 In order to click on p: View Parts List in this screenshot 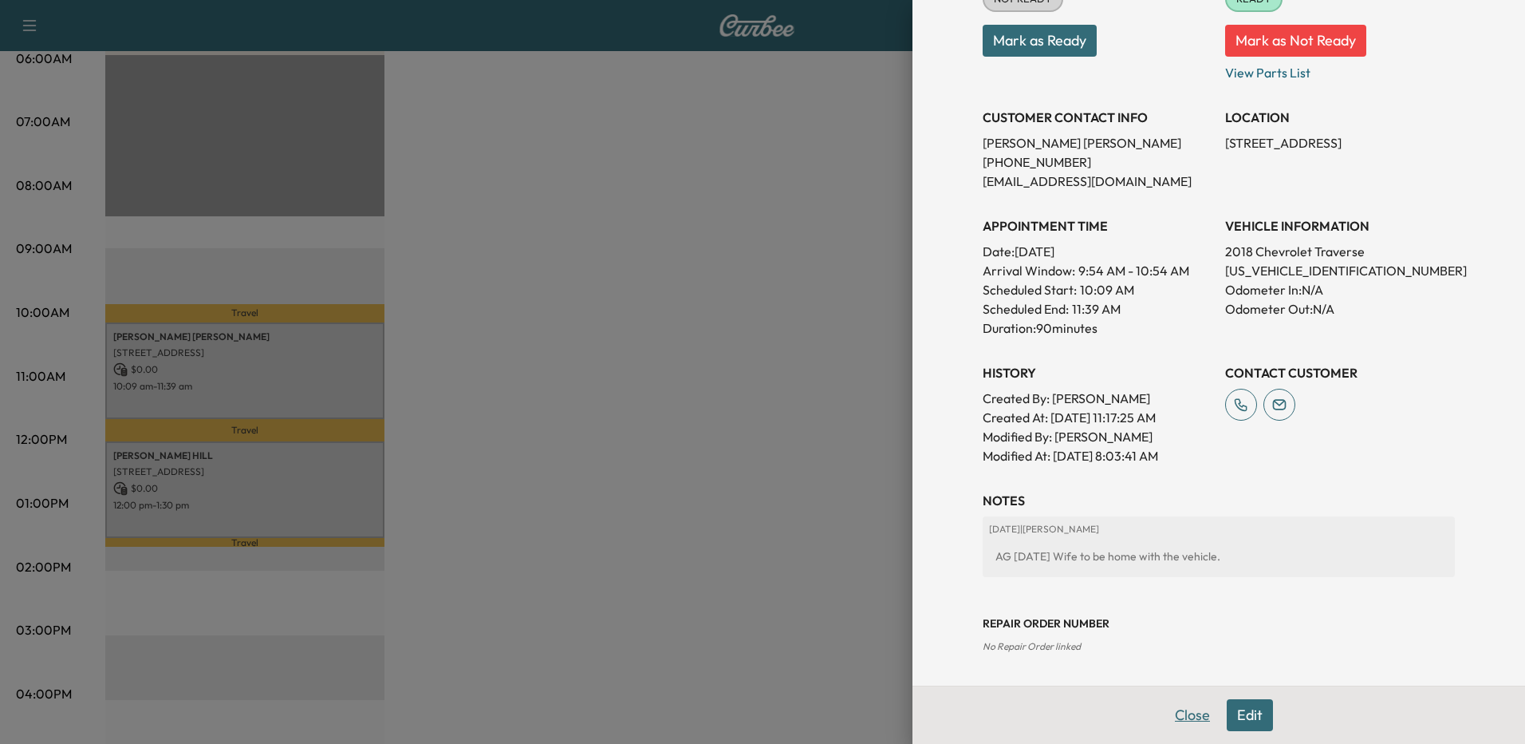, I will do `click(1340, 69)`.